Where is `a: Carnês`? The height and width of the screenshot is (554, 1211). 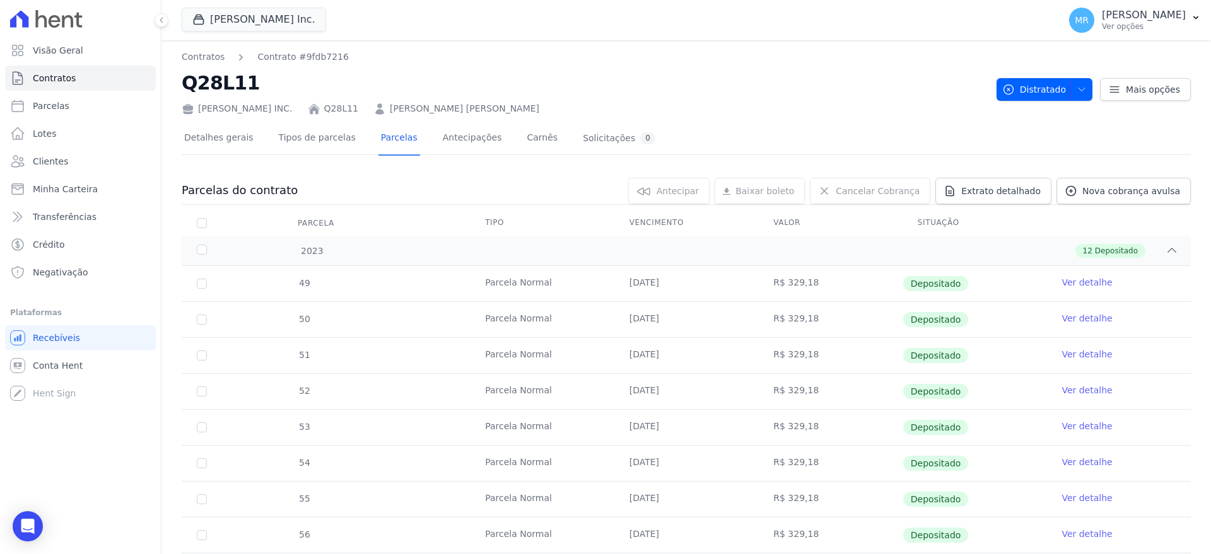 a: Carnês is located at coordinates (542, 139).